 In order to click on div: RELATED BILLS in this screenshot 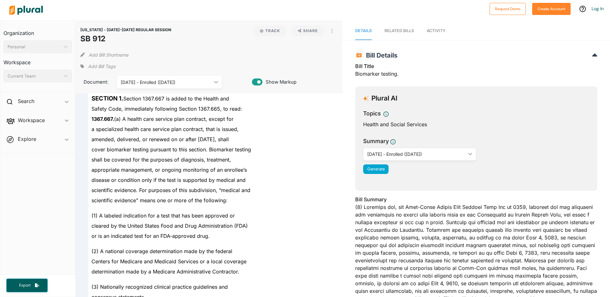, I will do `click(399, 30)`.